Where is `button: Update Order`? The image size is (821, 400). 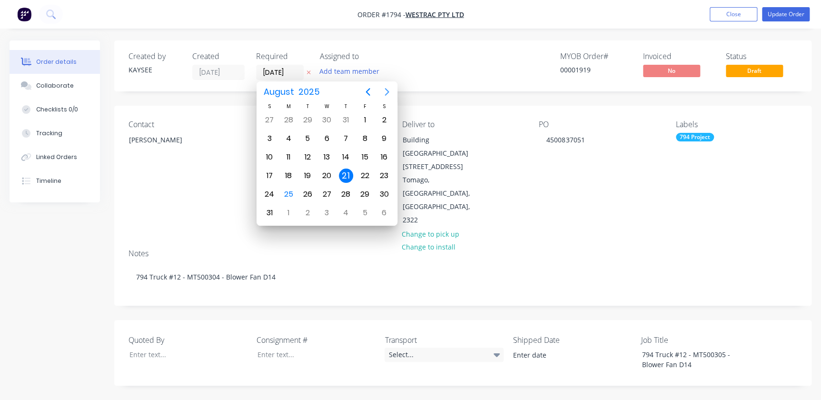
button: Update Order is located at coordinates (786, 14).